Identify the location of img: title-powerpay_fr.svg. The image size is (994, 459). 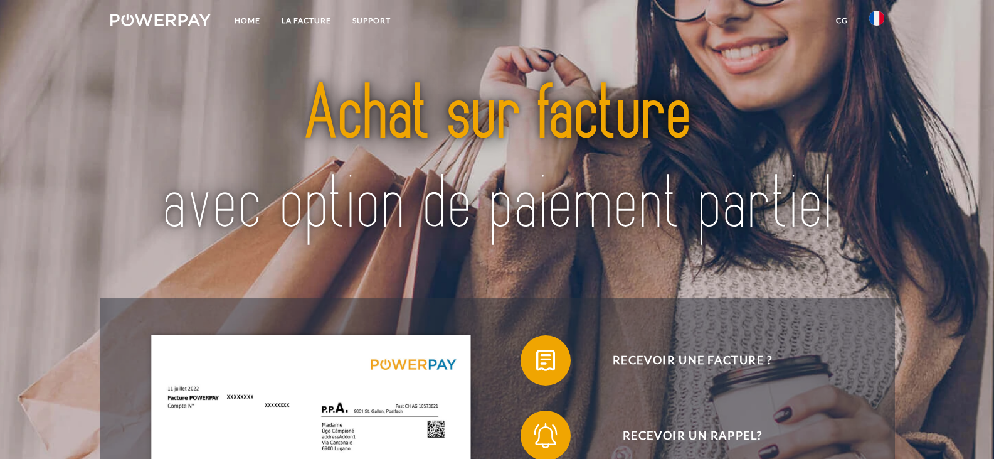
(497, 159).